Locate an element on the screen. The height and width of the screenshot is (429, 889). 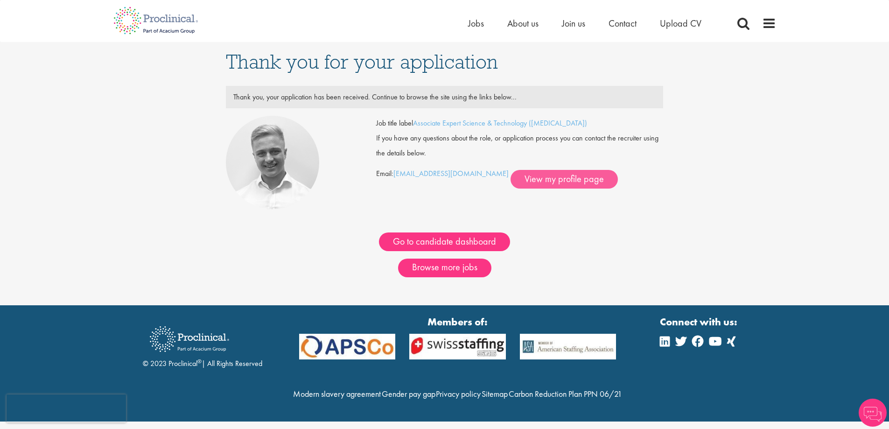
div: If you have any questions about the role, or application process you can contact the recruiter us... is located at coordinates (519, 146).